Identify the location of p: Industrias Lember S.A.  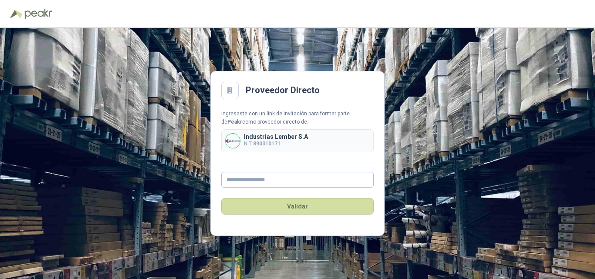
(276, 137).